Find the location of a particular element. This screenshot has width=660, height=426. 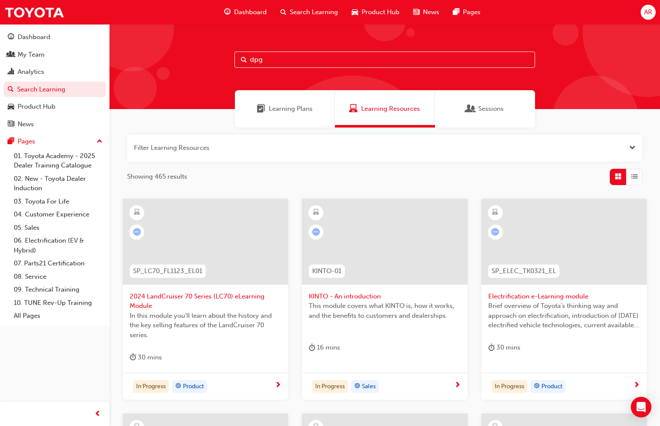

span: Open the filter is located at coordinates (632, 148).